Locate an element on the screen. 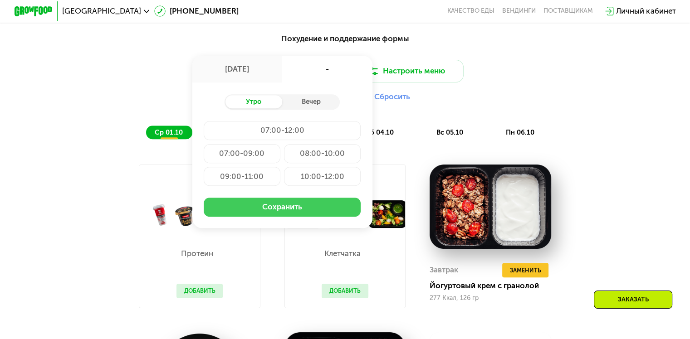 The height and width of the screenshot is (339, 690). button: Настроить меню is located at coordinates (406, 71).